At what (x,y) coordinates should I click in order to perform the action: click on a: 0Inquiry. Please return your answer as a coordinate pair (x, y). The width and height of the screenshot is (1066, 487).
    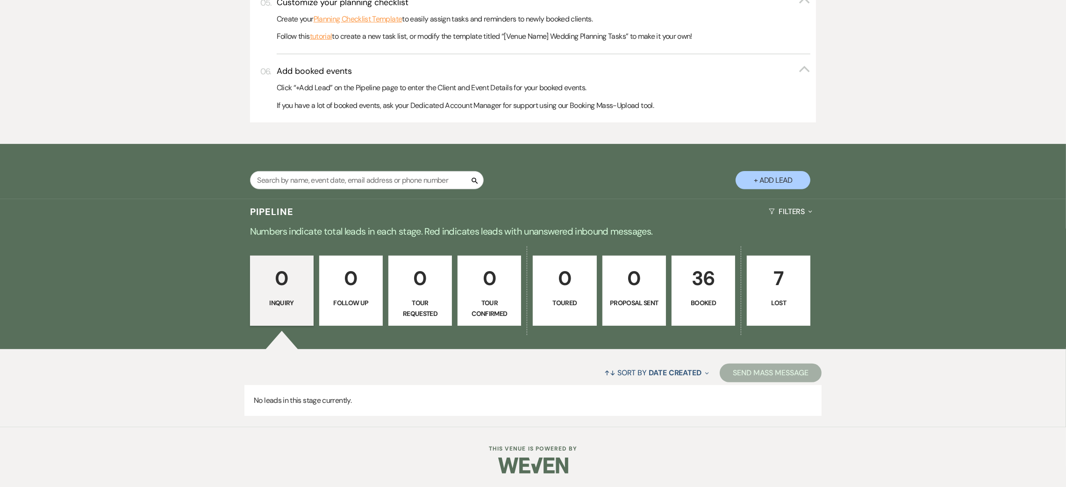
    Looking at the image, I should click on (282, 291).